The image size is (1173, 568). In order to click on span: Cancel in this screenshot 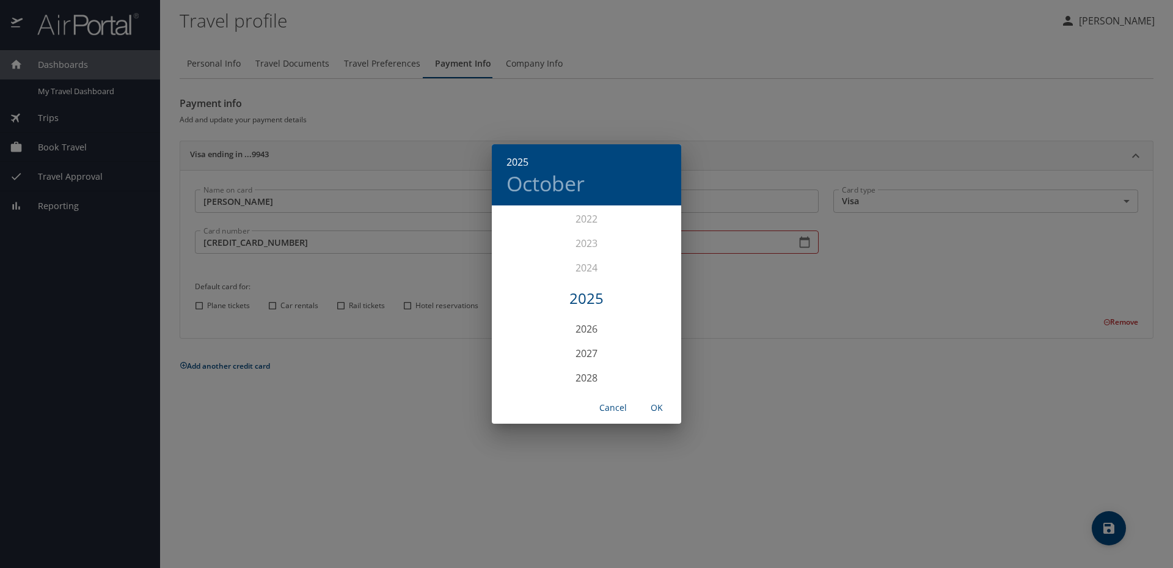, I will do `click(613, 408)`.